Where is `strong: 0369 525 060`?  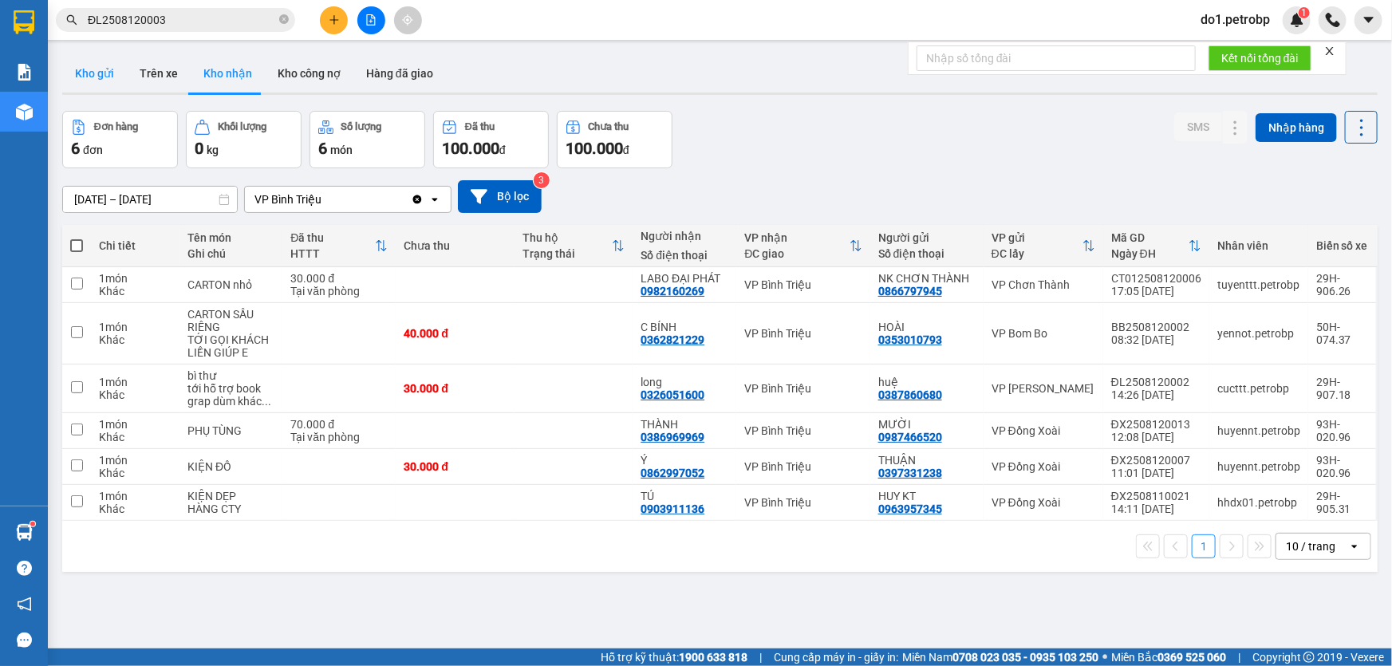
strong: 0369 525 060 is located at coordinates (1192, 657).